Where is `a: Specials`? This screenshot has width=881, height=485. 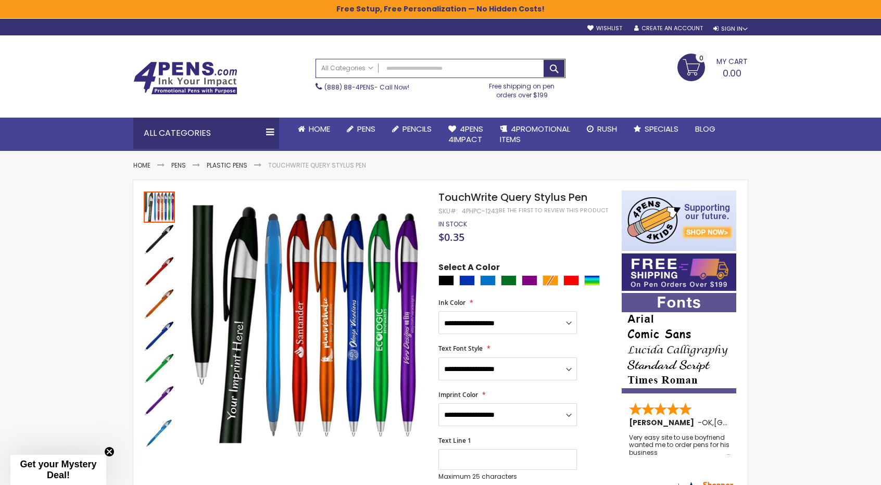
a: Specials is located at coordinates (656, 129).